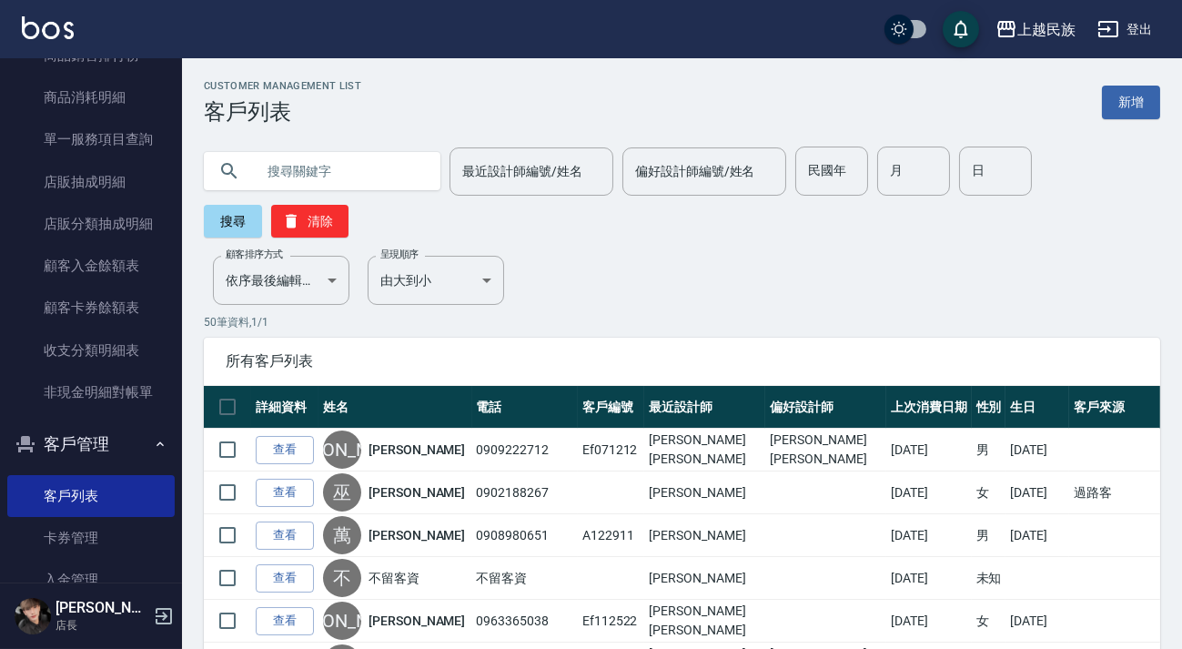 This screenshot has height=649, width=1182. What do you see at coordinates (525, 578) in the screenshot?
I see `td: 不留客資` at bounding box center [525, 578].